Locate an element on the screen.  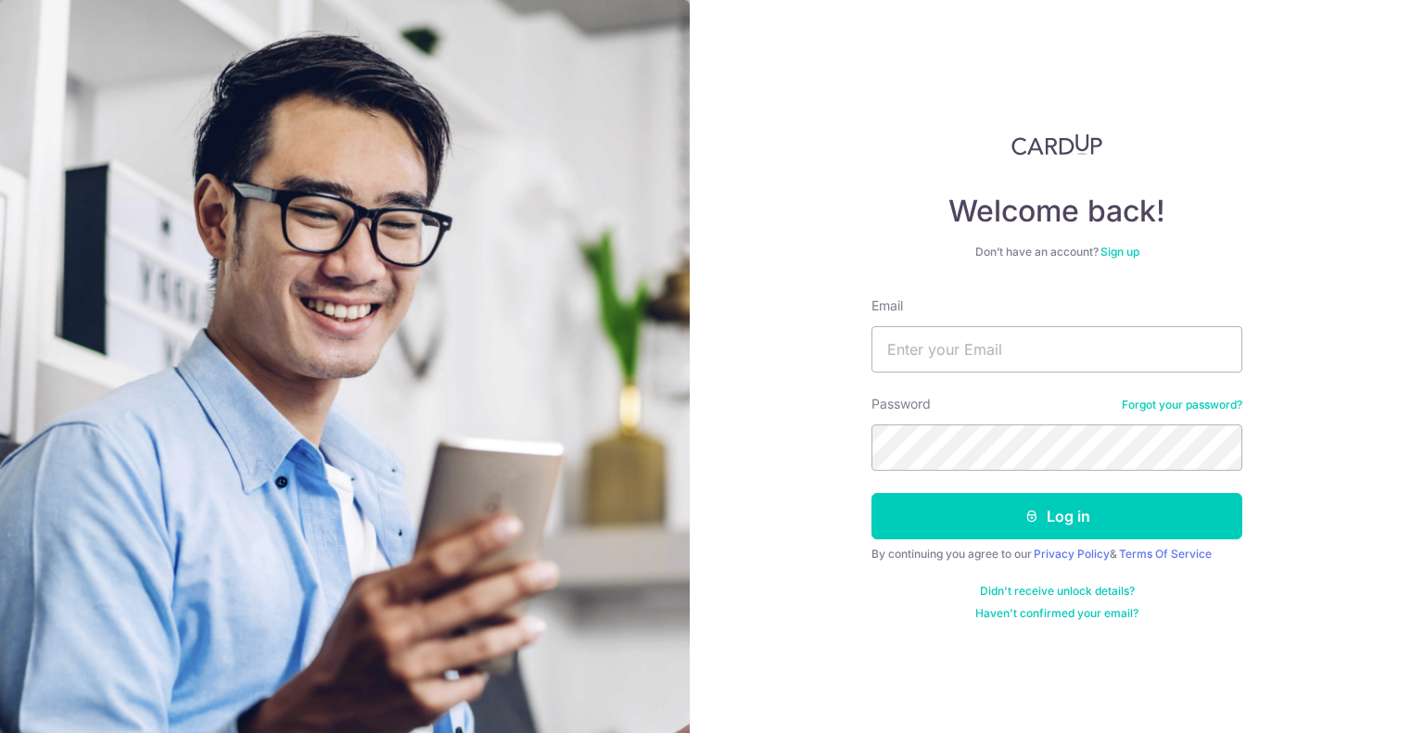
button: Log in is located at coordinates (1057, 516).